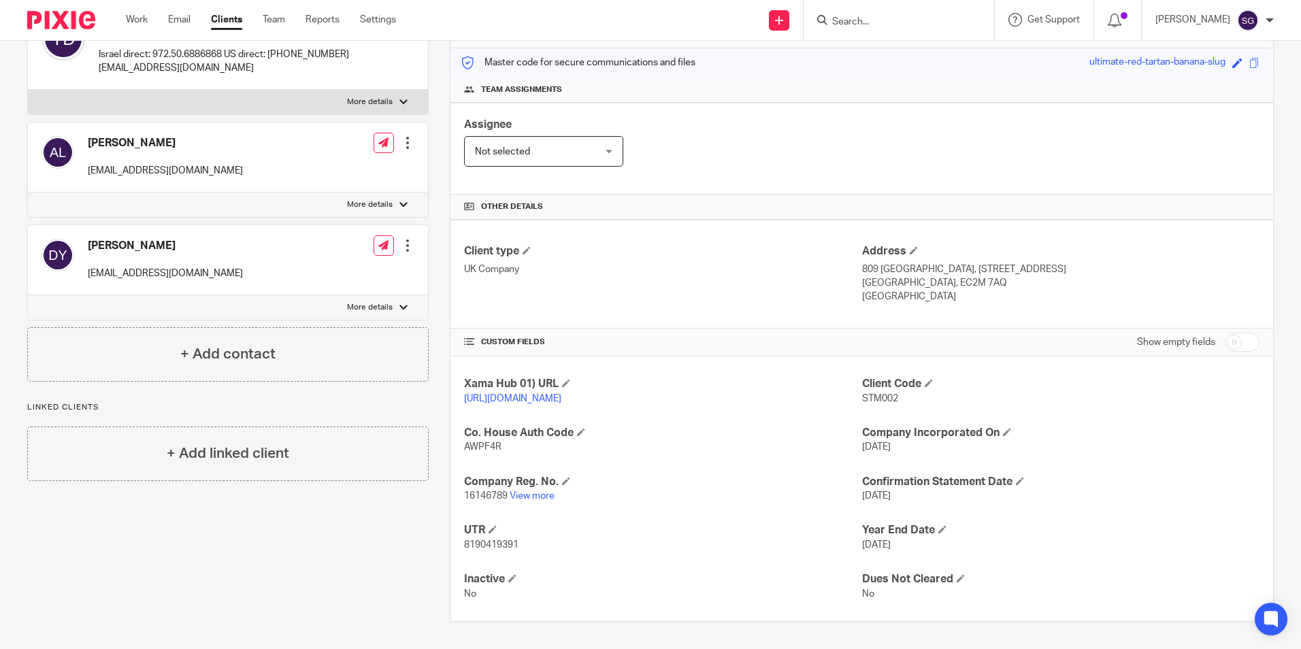 The height and width of the screenshot is (649, 1301). Describe the element at coordinates (227, 20) in the screenshot. I see `a: Clients` at that location.